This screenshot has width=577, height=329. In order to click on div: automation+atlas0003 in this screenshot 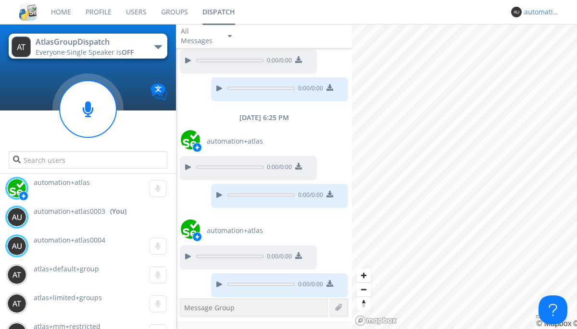, I will do `click(542, 12)`.